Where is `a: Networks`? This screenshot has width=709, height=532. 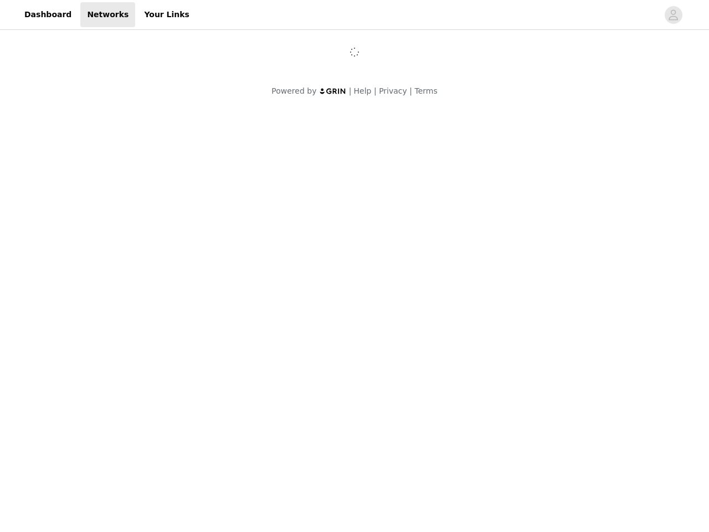 a: Networks is located at coordinates (108, 14).